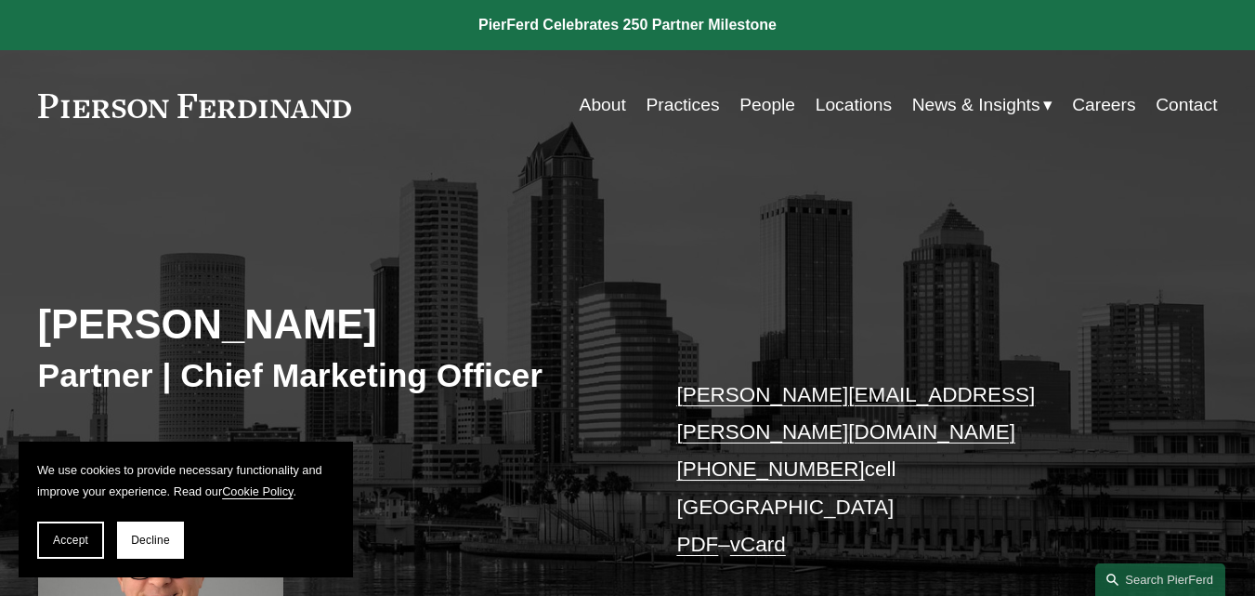  What do you see at coordinates (697, 543) in the screenshot?
I see `a: PDF` at bounding box center [697, 543].